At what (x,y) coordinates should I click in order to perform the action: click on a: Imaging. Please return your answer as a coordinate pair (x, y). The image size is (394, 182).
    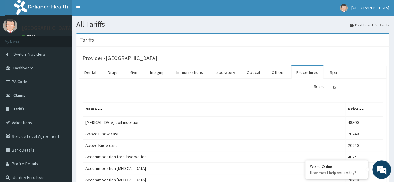
    Looking at the image, I should click on (157, 73).